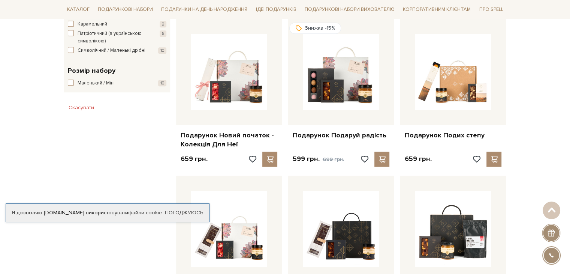 The height and width of the screenshot is (274, 570). What do you see at coordinates (453, 135) in the screenshot?
I see `a: Подарунок Подих степу` at bounding box center [453, 135].